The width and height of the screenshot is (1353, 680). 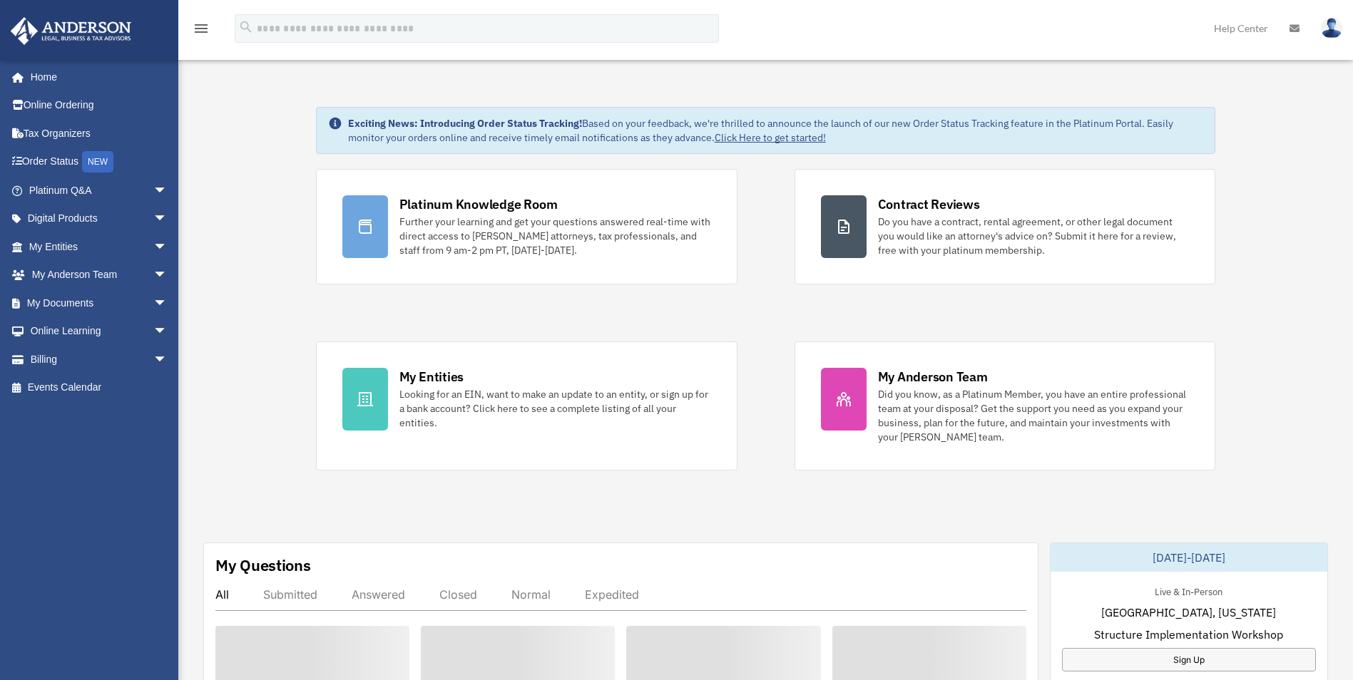 What do you see at coordinates (458, 595) in the screenshot?
I see `div: Closed` at bounding box center [458, 595].